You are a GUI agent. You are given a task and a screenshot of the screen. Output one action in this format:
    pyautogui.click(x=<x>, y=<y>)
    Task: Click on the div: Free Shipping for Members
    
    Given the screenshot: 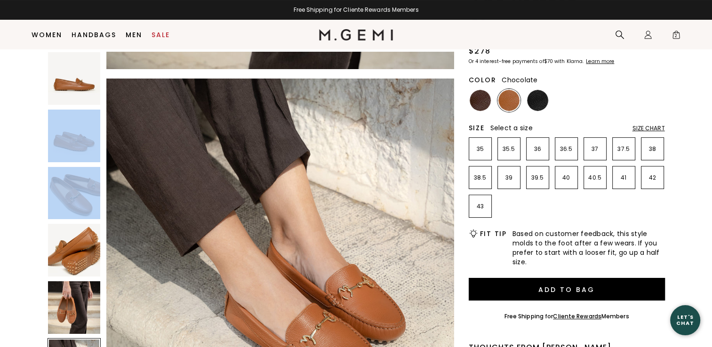 What is the action you would take?
    pyautogui.click(x=567, y=317)
    